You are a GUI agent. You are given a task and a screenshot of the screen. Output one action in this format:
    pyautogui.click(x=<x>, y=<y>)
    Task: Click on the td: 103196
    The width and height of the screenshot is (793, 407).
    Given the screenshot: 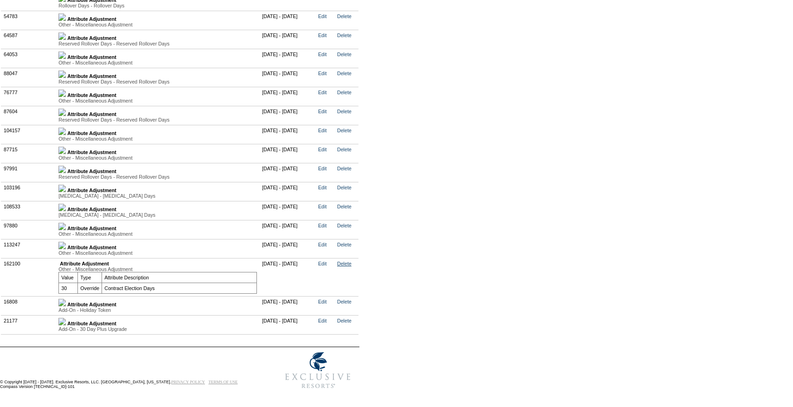 What is the action you would take?
    pyautogui.click(x=29, y=188)
    